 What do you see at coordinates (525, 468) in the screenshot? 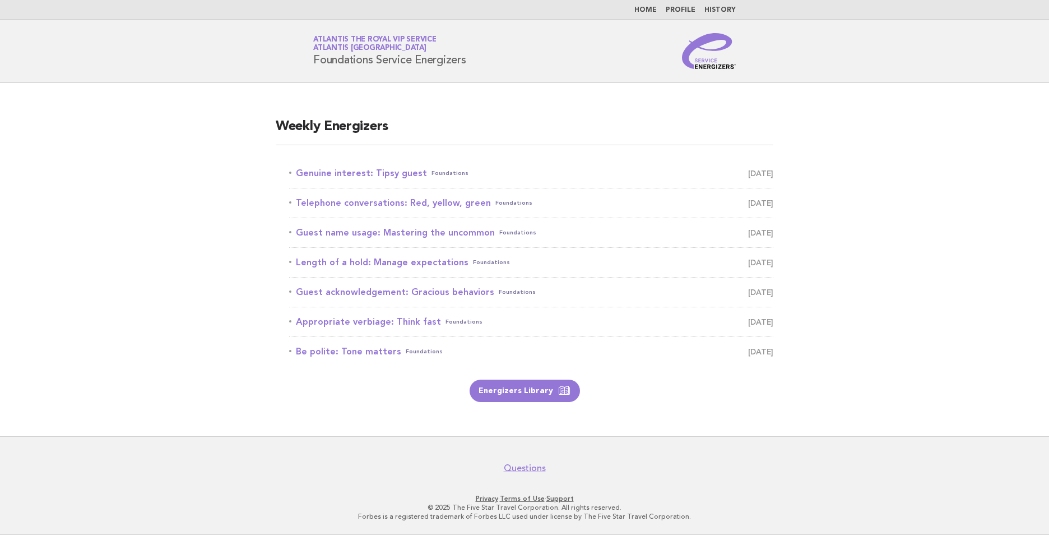
I see `a: Questions` at bounding box center [525, 468].